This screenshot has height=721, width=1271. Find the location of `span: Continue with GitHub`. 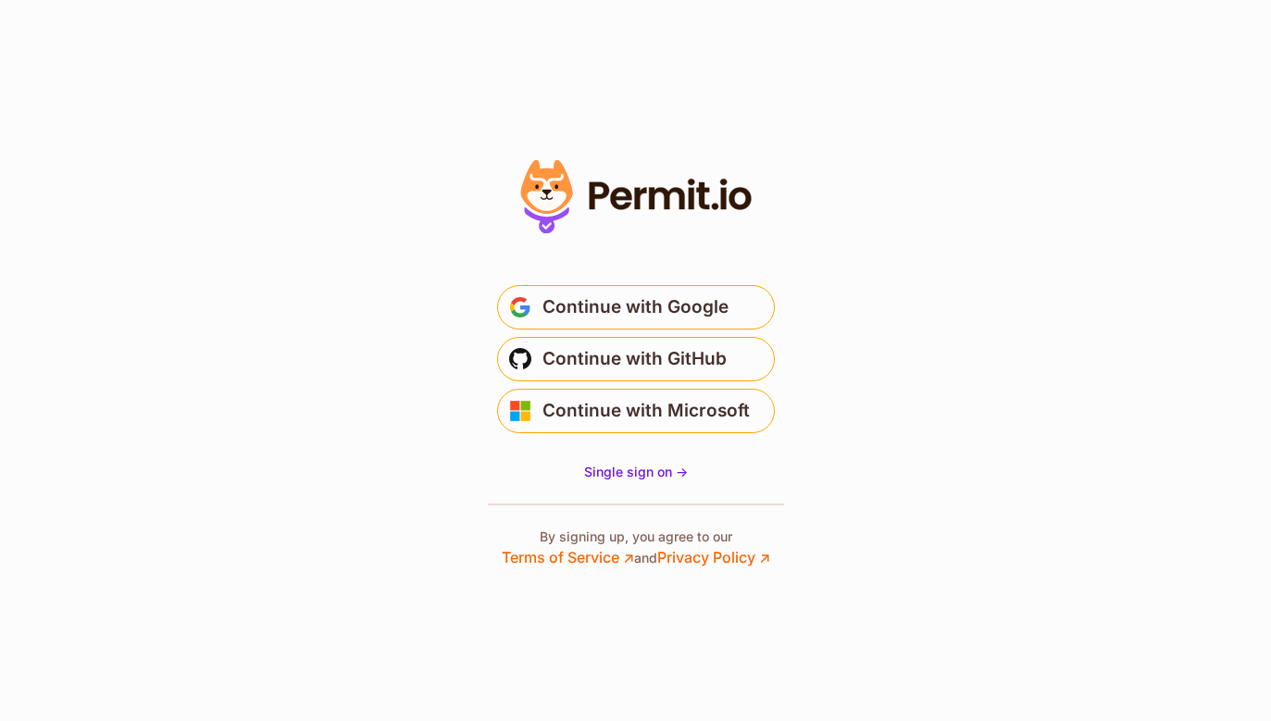

span: Continue with GitHub is located at coordinates (634, 359).